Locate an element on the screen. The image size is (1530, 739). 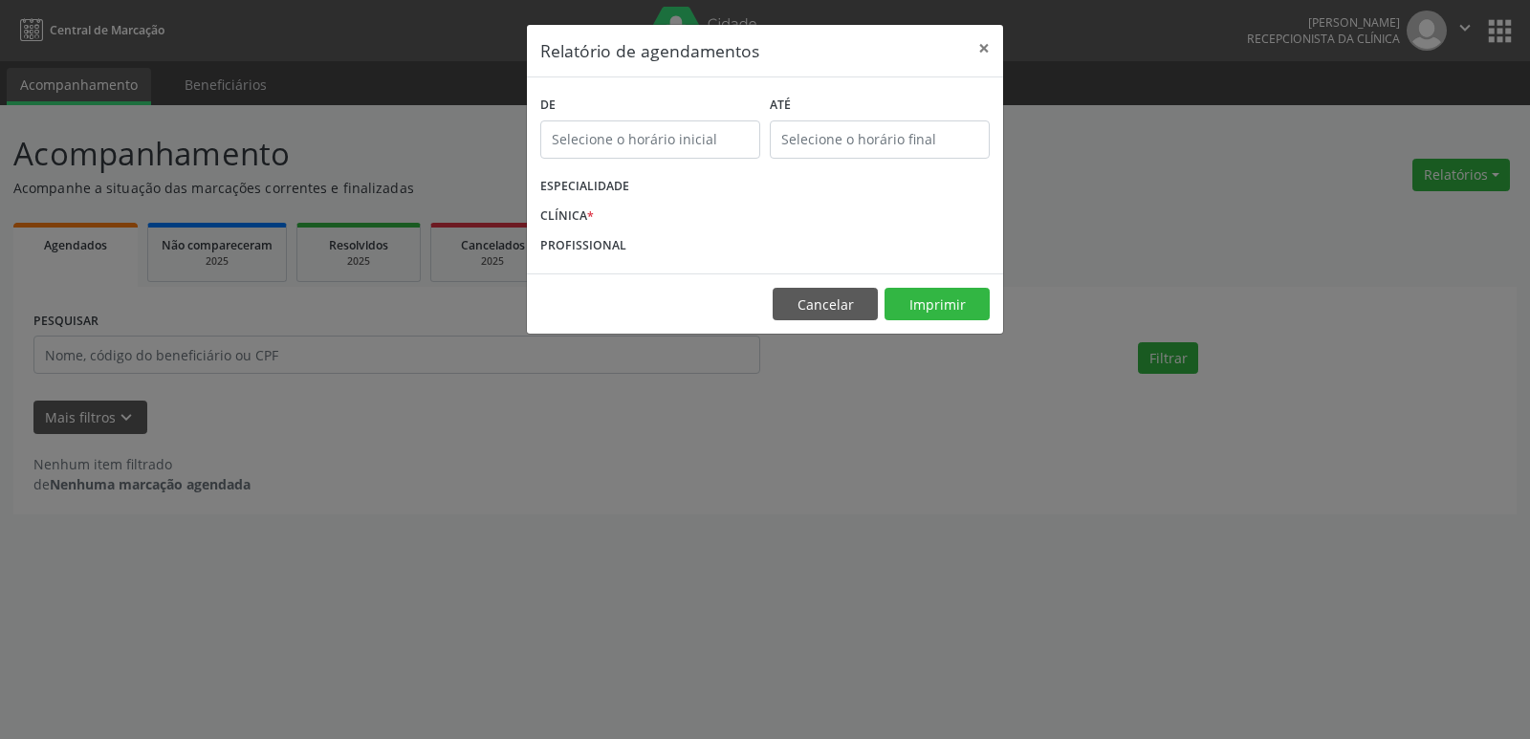
label: ESPECIALIDADE is located at coordinates (584, 186).